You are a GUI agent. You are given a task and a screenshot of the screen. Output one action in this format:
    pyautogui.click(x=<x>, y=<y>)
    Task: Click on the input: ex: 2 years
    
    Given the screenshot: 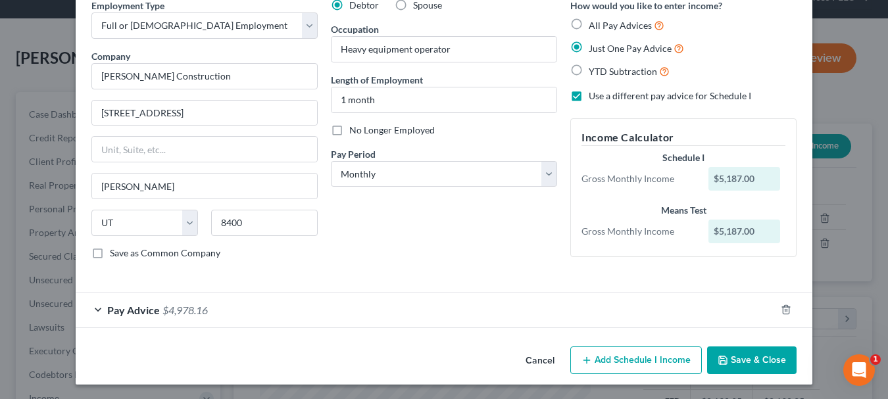 What is the action you would take?
    pyautogui.click(x=444, y=100)
    